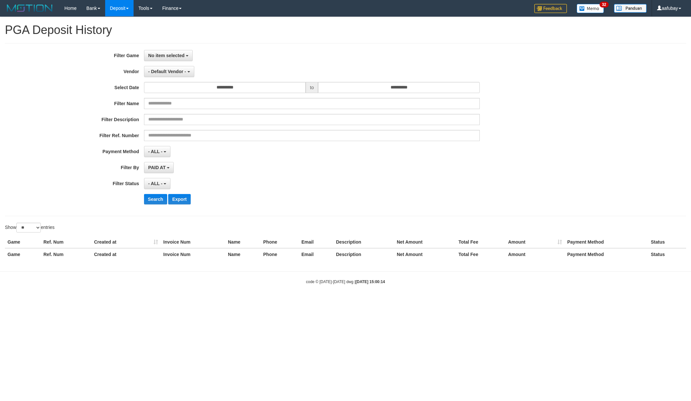 The image size is (691, 401). I want to click on span: PAID AT, so click(157, 167).